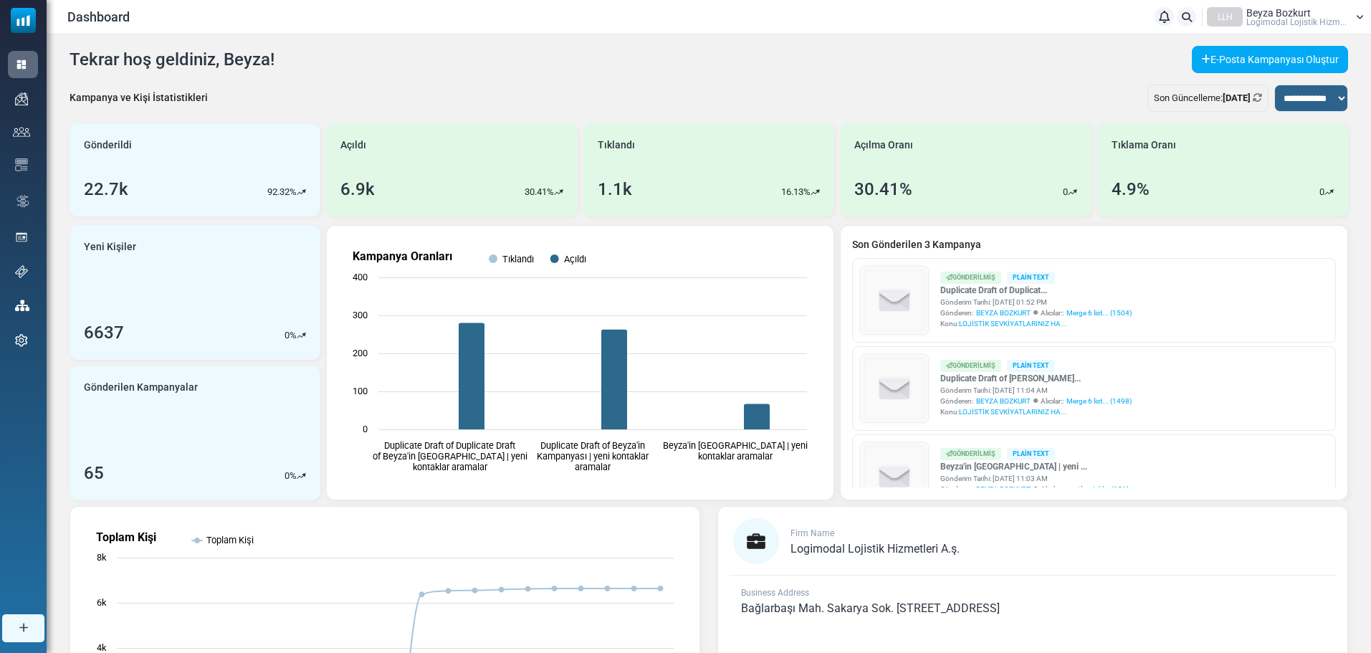  Describe the element at coordinates (172, 59) in the screenshot. I see `h4: Tekrar hoş geldiniz, Beyza!` at that location.